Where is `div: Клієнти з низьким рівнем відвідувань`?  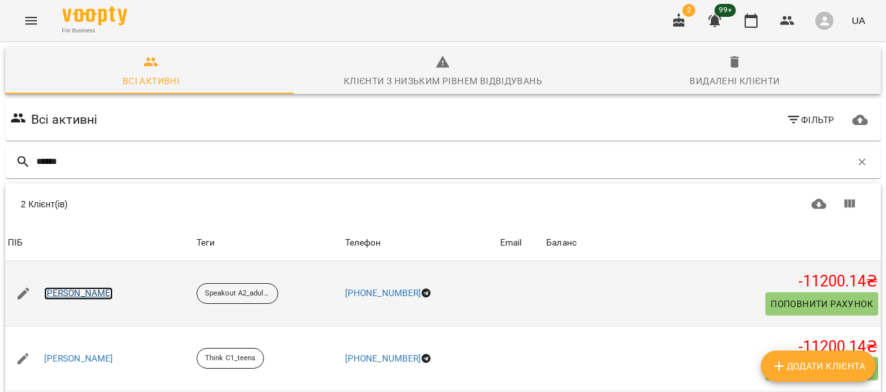 div: Клієнти з низьким рівнем відвідувань is located at coordinates (443, 81).